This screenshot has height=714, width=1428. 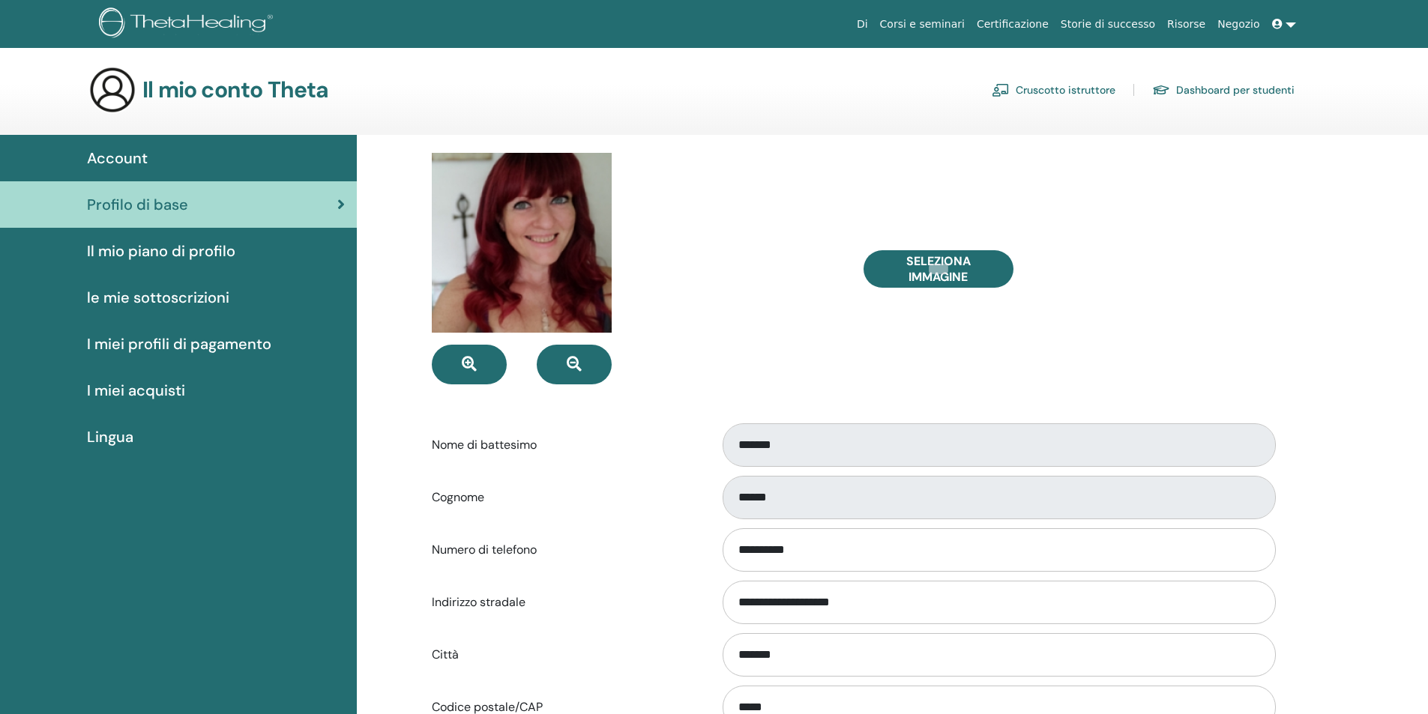 What do you see at coordinates (1223, 90) in the screenshot?
I see `a: Dashboard per studenti` at bounding box center [1223, 90].